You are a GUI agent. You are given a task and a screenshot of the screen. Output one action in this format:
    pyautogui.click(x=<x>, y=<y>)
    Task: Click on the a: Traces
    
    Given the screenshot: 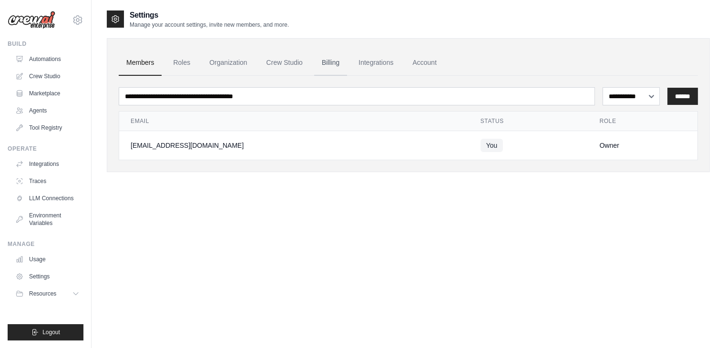 What is the action you would take?
    pyautogui.click(x=47, y=181)
    